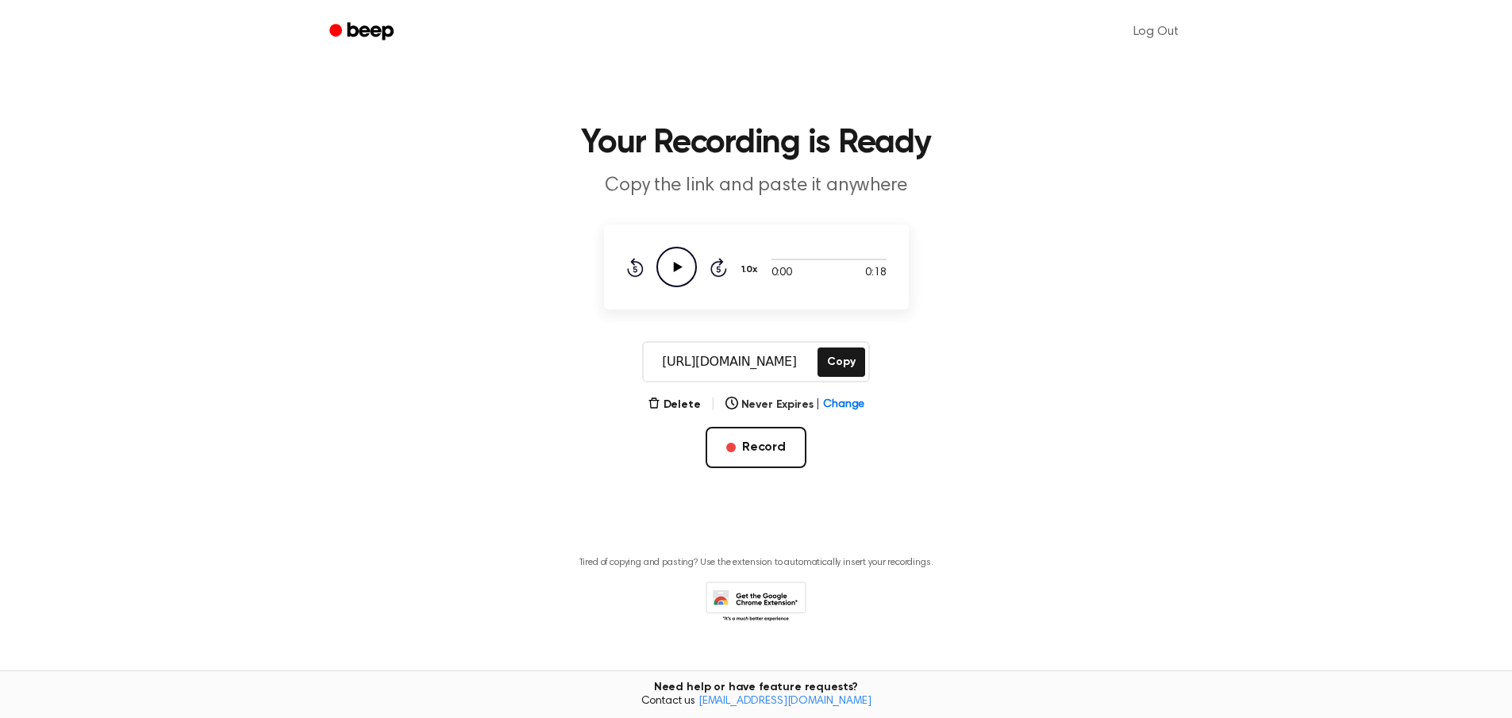 The image size is (1512, 718). I want to click on button: Delete, so click(674, 405).